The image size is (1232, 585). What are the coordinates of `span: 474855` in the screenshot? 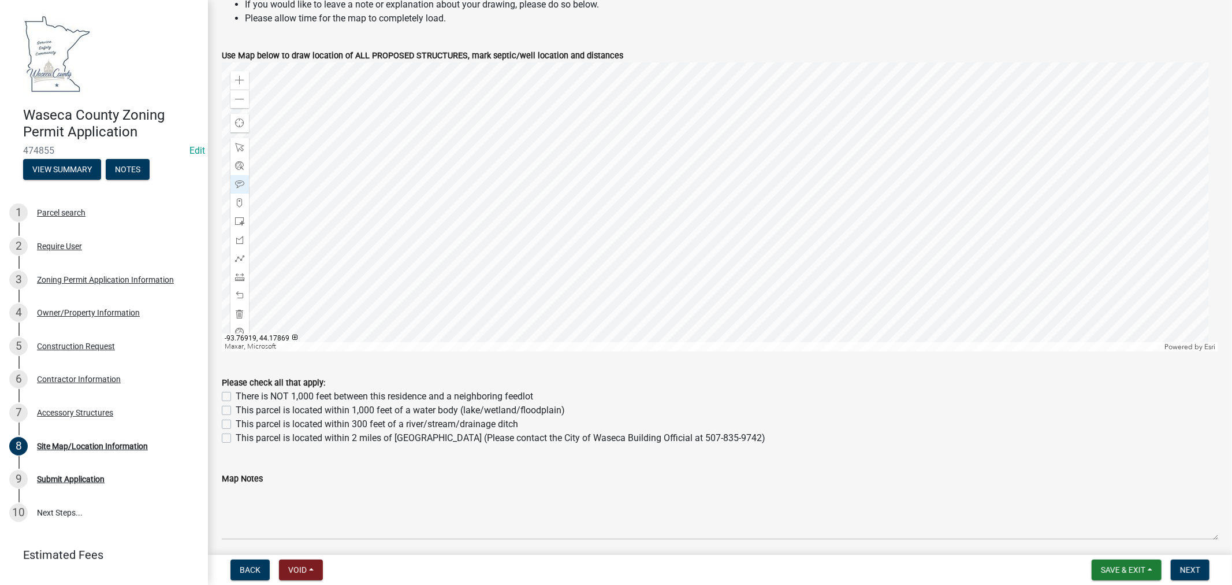 It's located at (104, 150).